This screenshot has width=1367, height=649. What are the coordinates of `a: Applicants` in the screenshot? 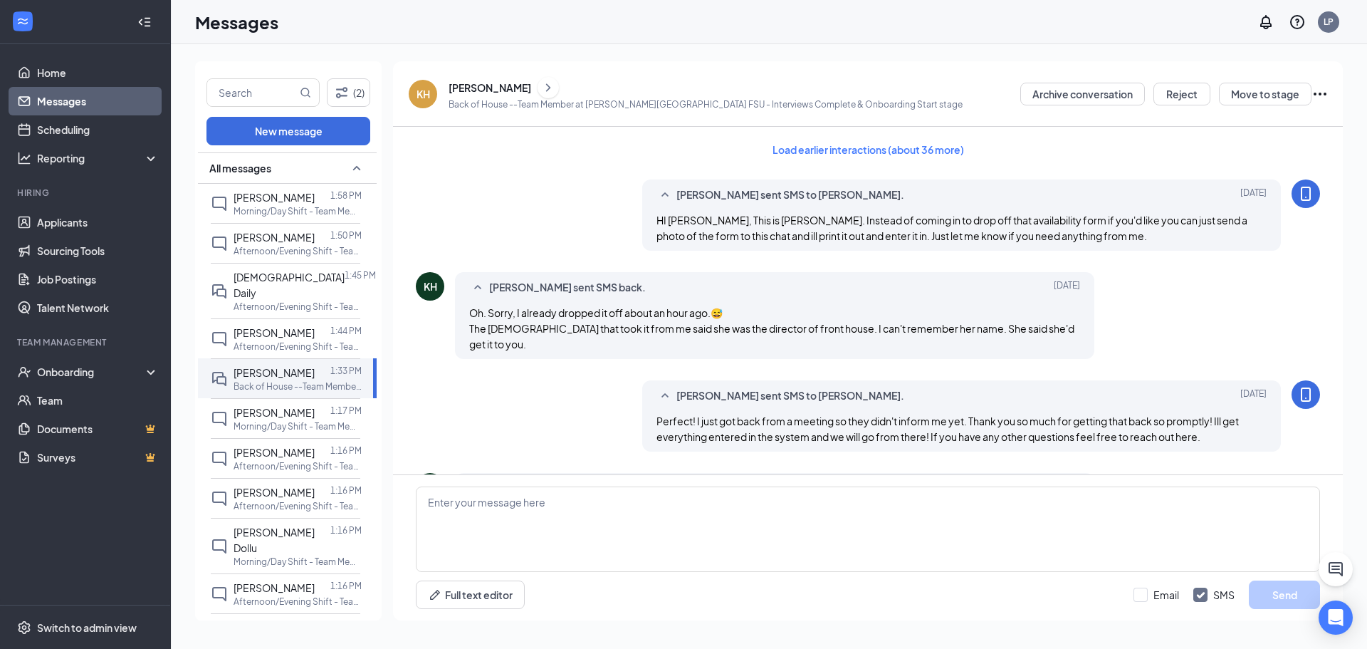 It's located at (98, 222).